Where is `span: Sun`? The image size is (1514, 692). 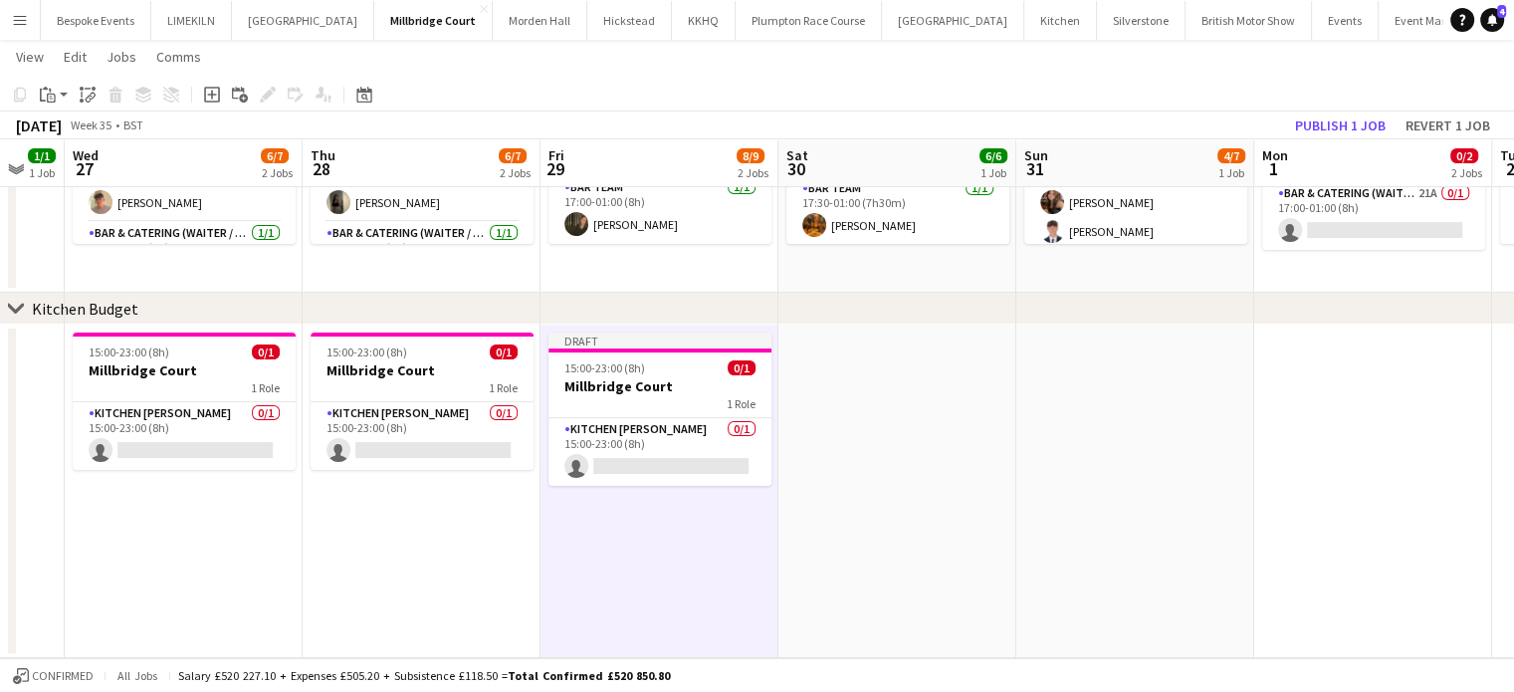 span: Sun is located at coordinates (1036, 155).